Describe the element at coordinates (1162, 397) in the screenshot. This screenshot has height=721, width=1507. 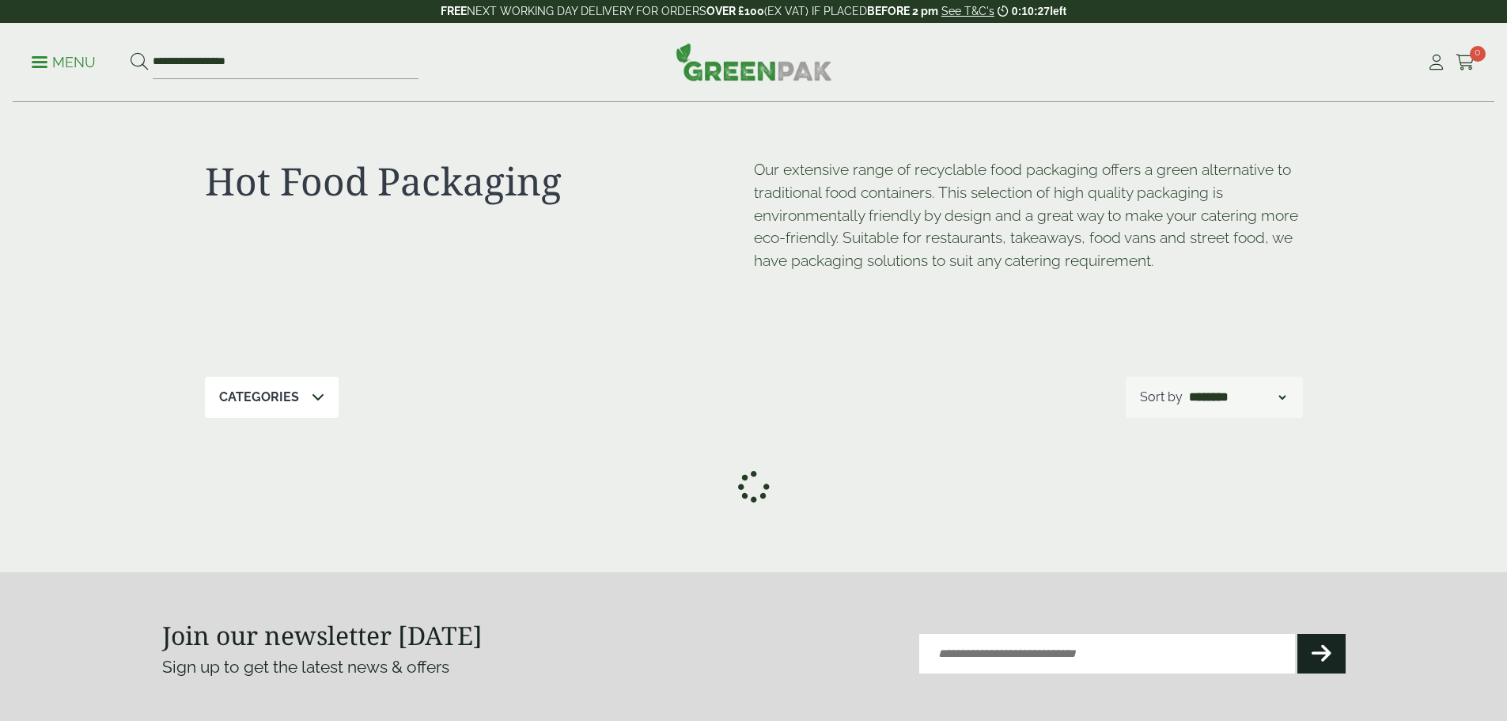
I see `p: Sort by` at that location.